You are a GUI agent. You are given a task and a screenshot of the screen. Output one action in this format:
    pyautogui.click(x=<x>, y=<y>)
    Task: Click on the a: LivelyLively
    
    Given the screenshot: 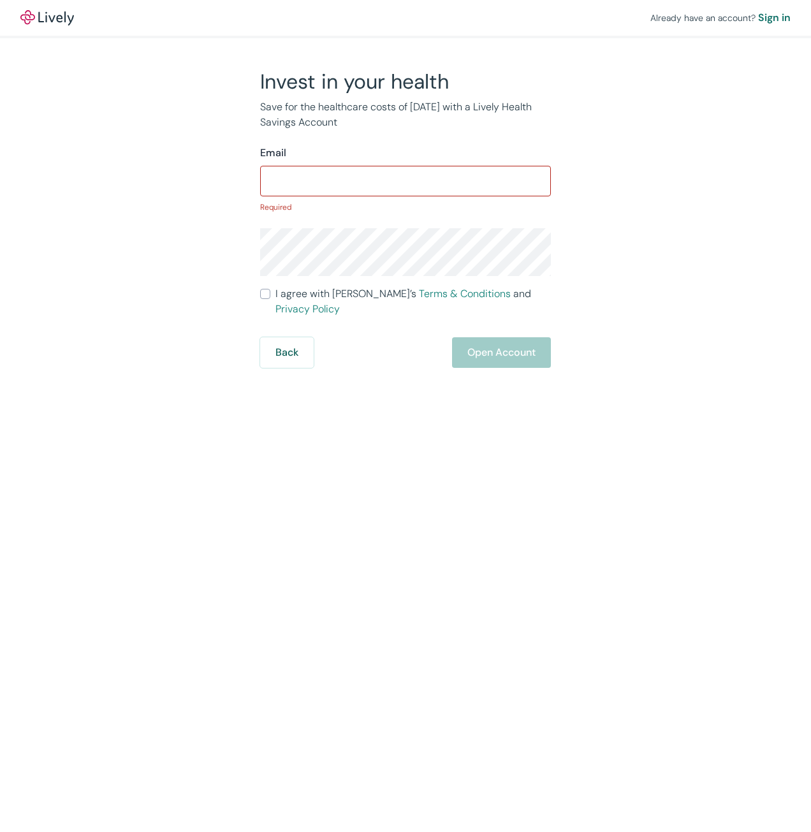 What is the action you would take?
    pyautogui.click(x=47, y=18)
    